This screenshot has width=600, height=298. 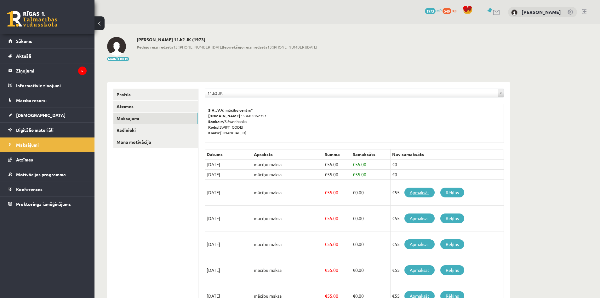 What do you see at coordinates (337, 154) in the screenshot?
I see `th: Summa` at bounding box center [337, 154].